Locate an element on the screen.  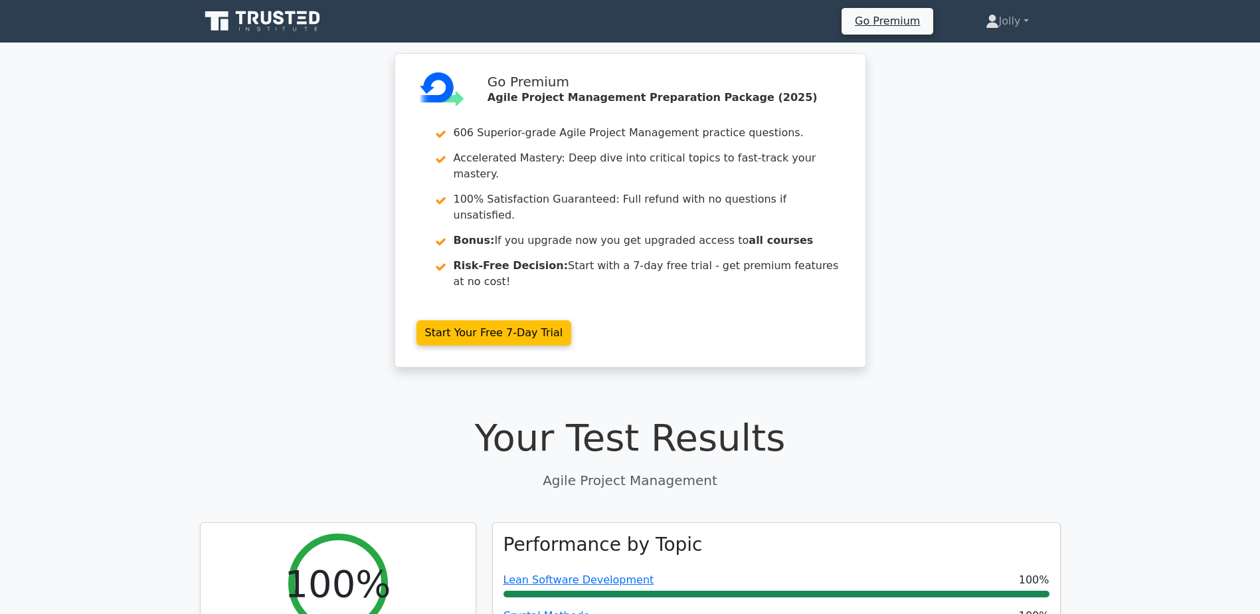
a: Start Your Free 7-Day Trial is located at coordinates (494, 333).